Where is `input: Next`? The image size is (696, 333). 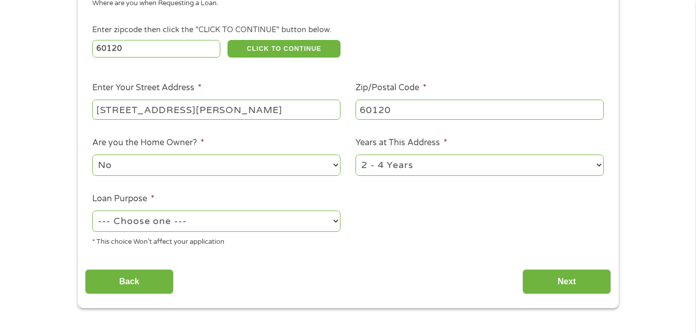 input: Next is located at coordinates (566, 281).